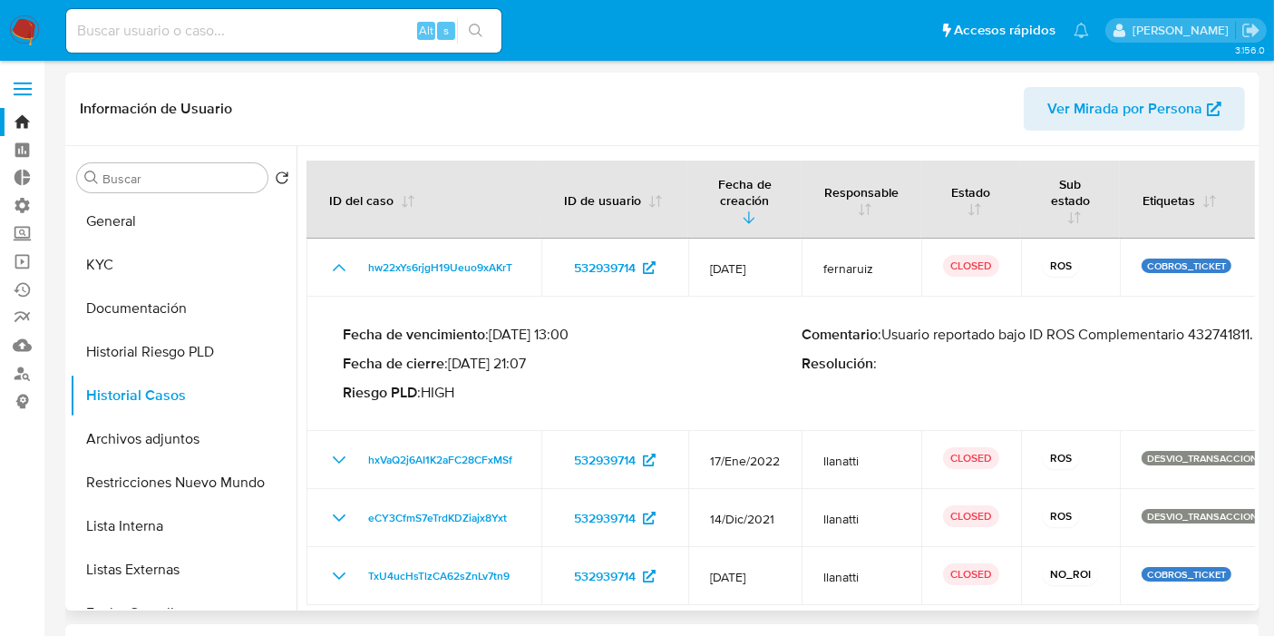 Image resolution: width=1274 pixels, height=636 pixels. What do you see at coordinates (1135, 109) in the screenshot?
I see `button: Ver Mirada por Persona` at bounding box center [1135, 109].